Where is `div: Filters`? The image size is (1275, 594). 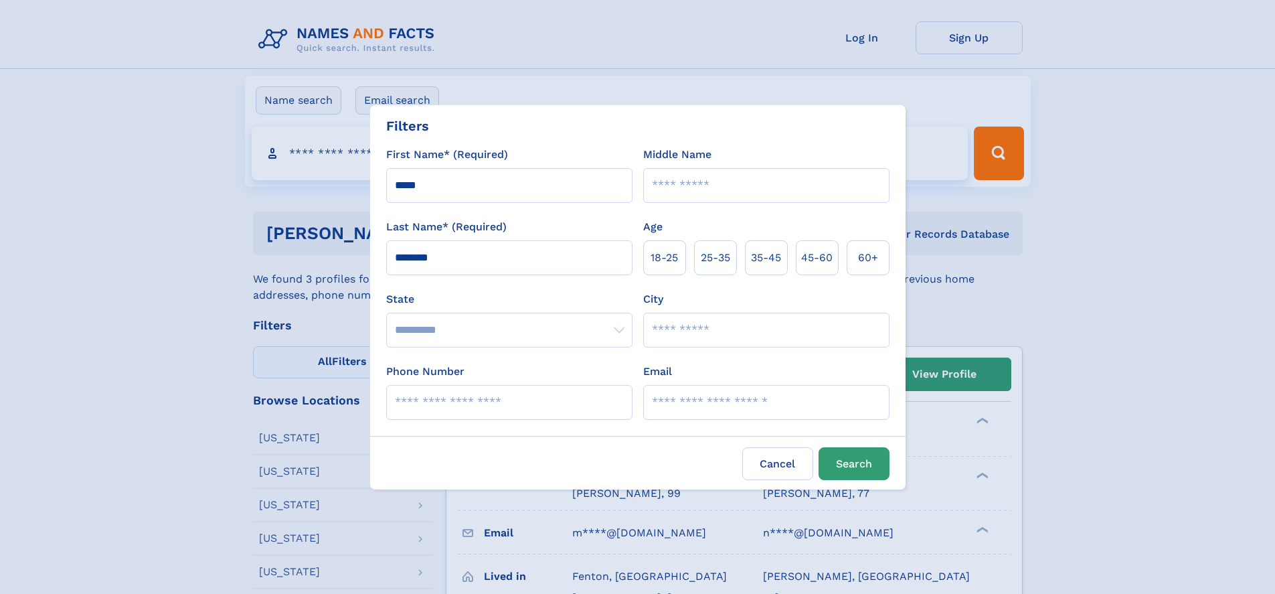 div: Filters is located at coordinates (408, 126).